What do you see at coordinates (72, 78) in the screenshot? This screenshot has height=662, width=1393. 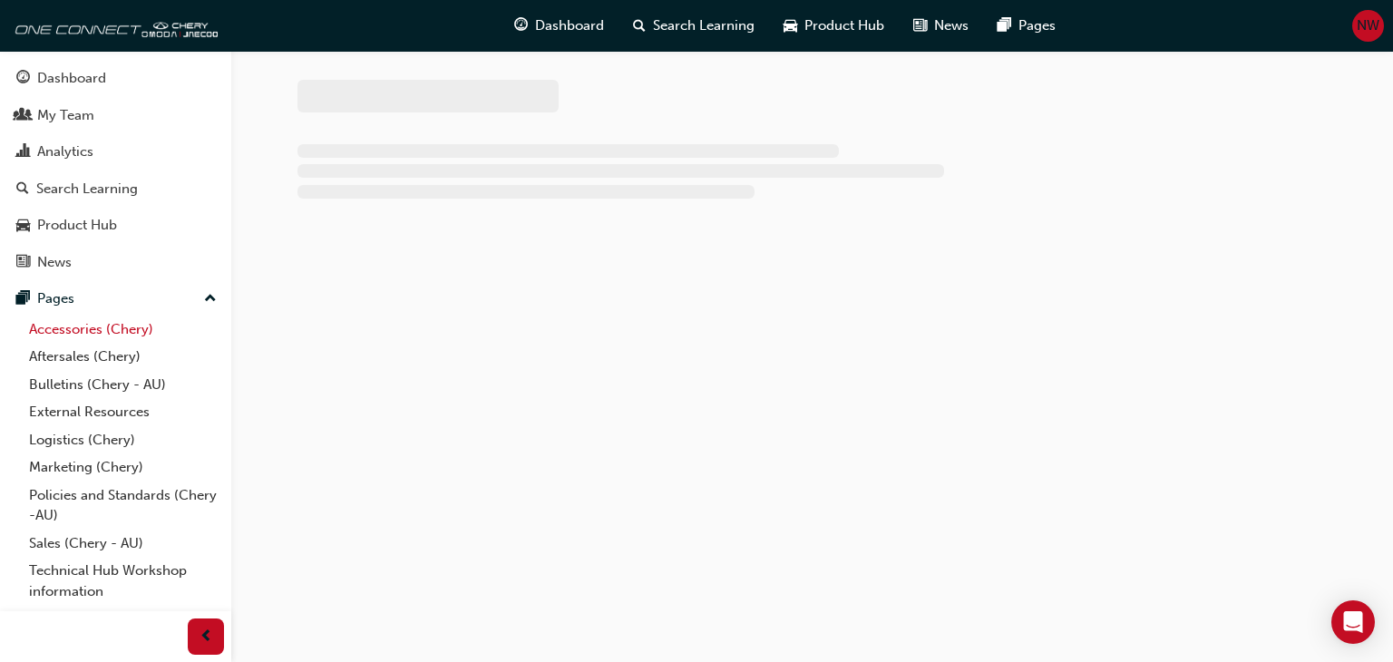 I see `div: Dashboard` at bounding box center [72, 78].